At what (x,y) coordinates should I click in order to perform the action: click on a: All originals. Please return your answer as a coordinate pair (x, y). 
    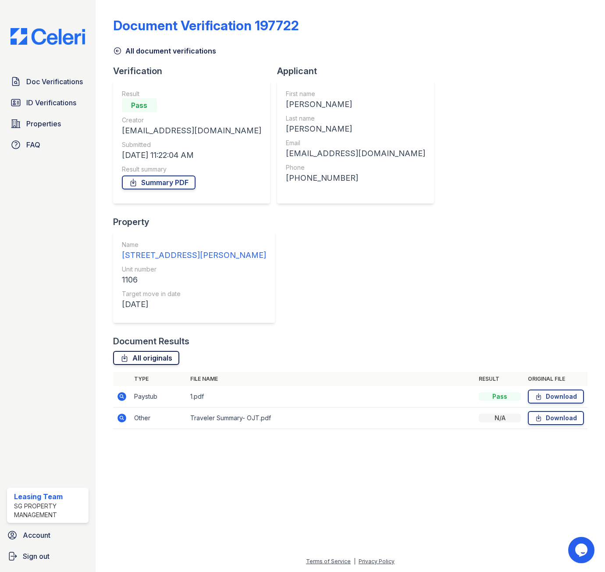
    Looking at the image, I should click on (146, 358).